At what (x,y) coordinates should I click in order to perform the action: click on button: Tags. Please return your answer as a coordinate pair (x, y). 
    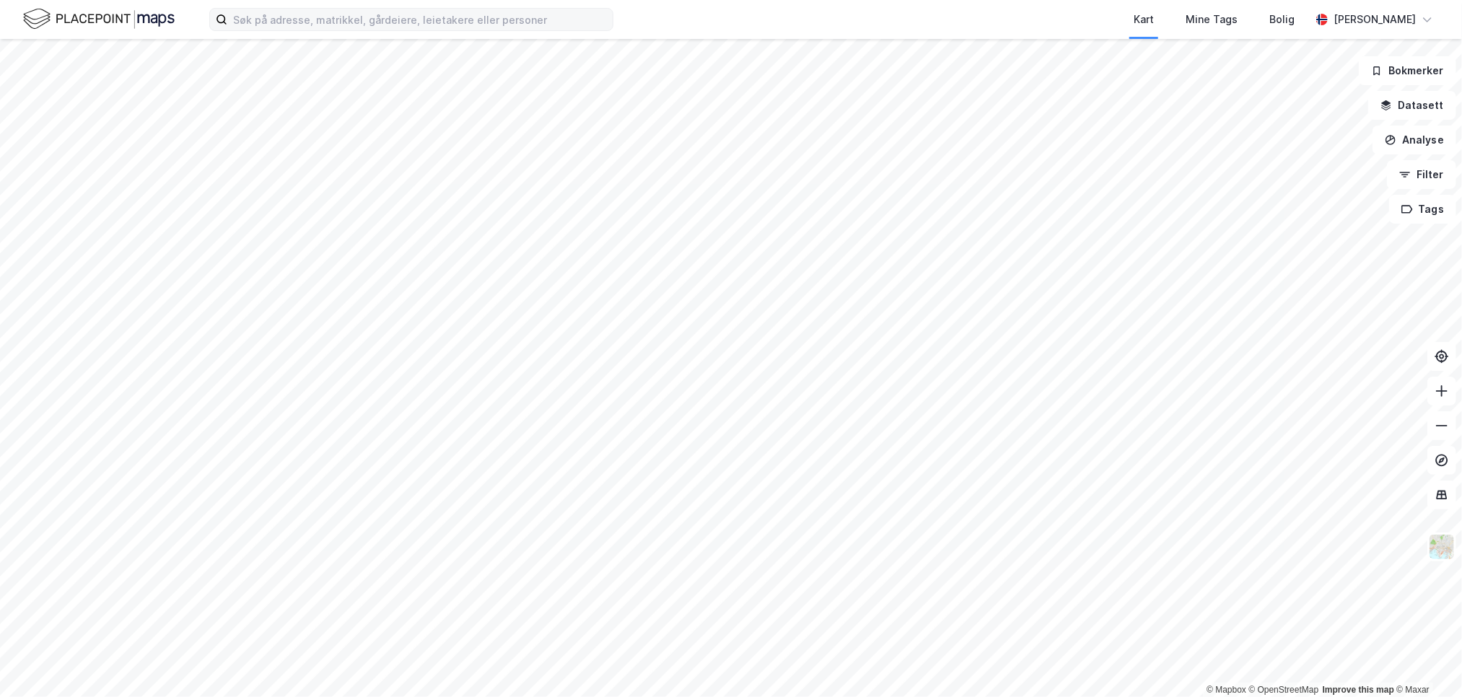
    Looking at the image, I should click on (1422, 209).